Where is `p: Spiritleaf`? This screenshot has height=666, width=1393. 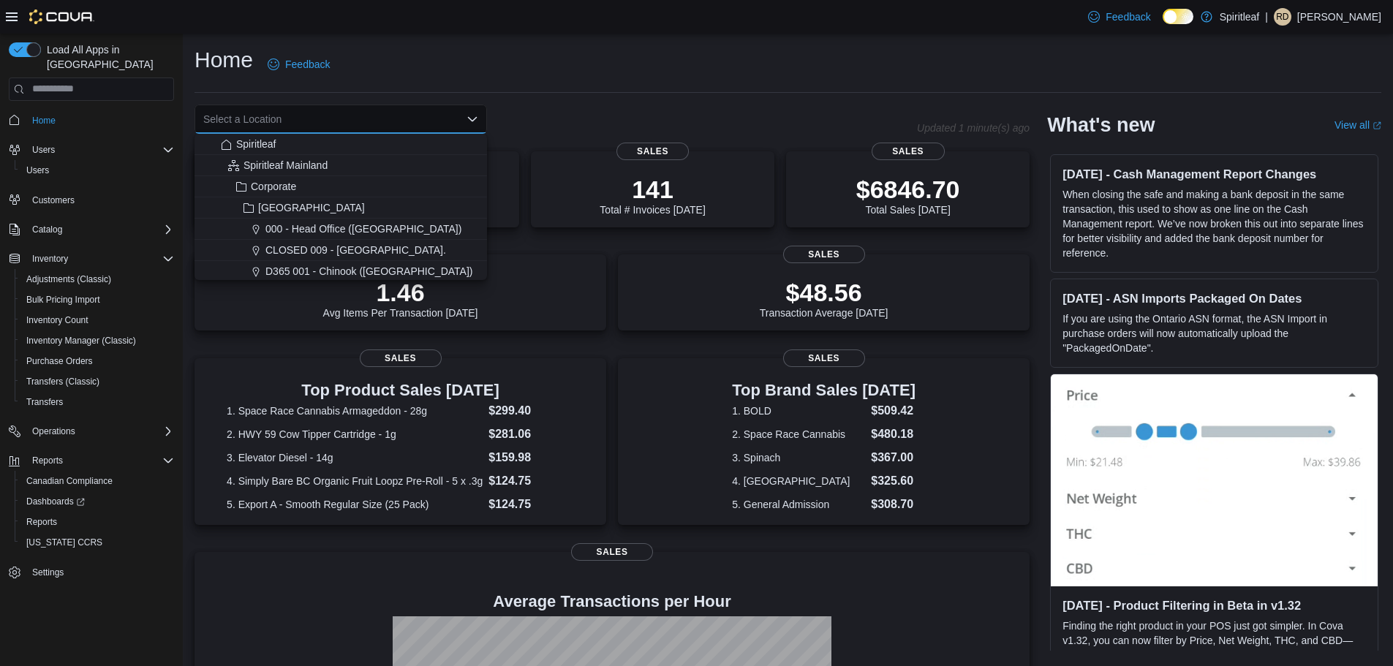 p: Spiritleaf is located at coordinates (1240, 17).